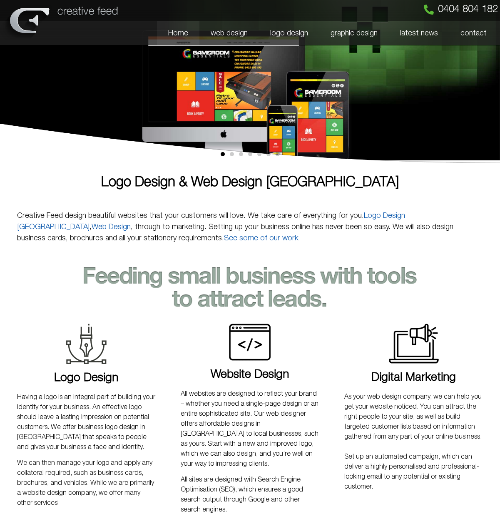 Image resolution: width=500 pixels, height=529 pixels. I want to click on img: Web Design Adelaide, so click(250, 342).